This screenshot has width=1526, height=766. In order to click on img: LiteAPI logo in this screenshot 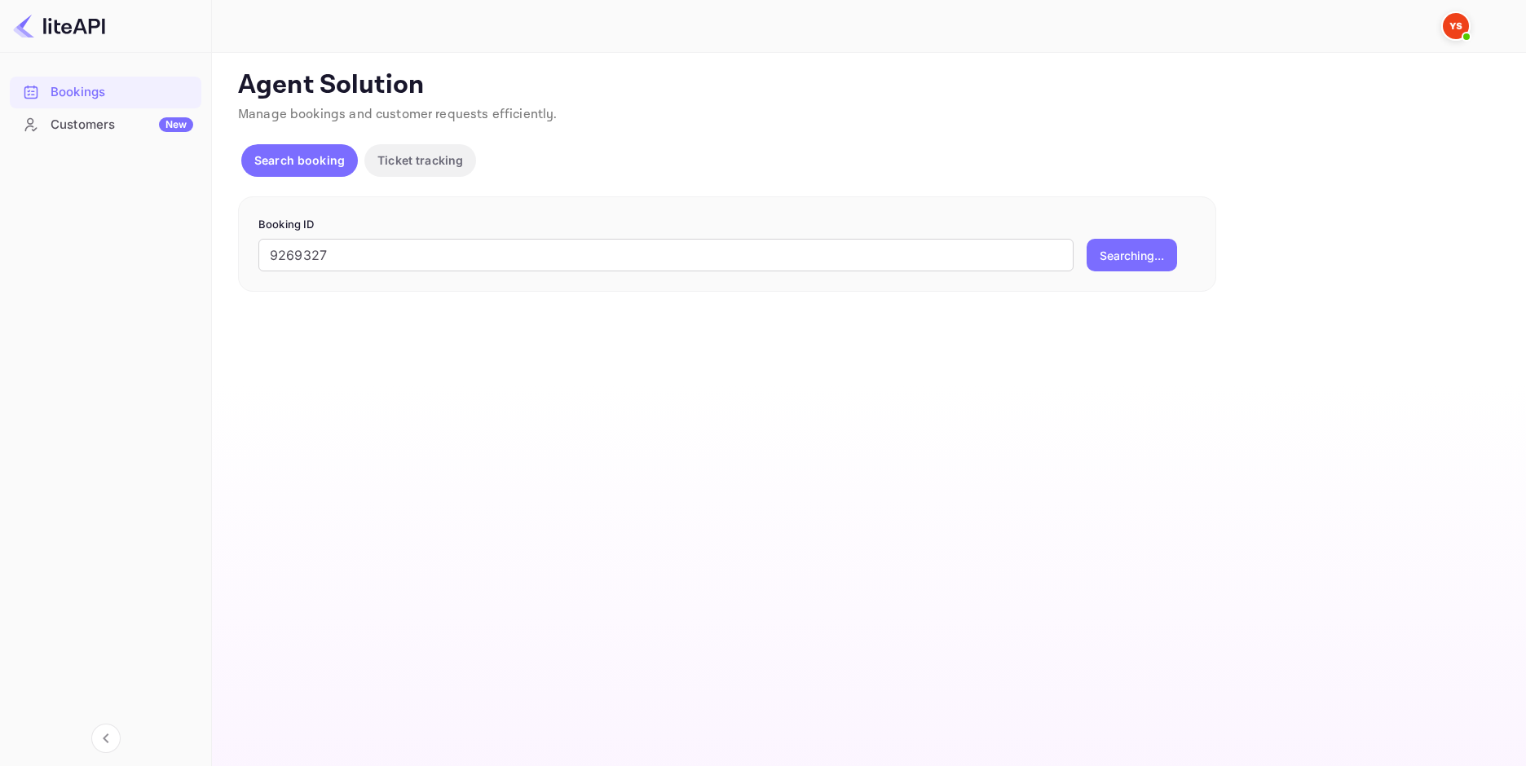, I will do `click(59, 26)`.